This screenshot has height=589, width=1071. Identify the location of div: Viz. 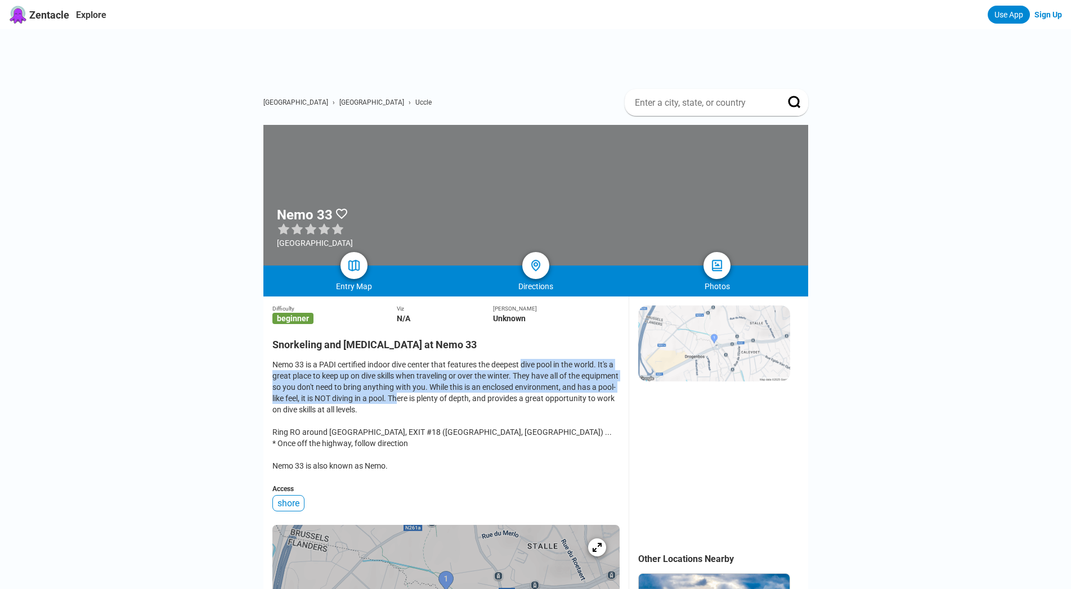
(445, 308).